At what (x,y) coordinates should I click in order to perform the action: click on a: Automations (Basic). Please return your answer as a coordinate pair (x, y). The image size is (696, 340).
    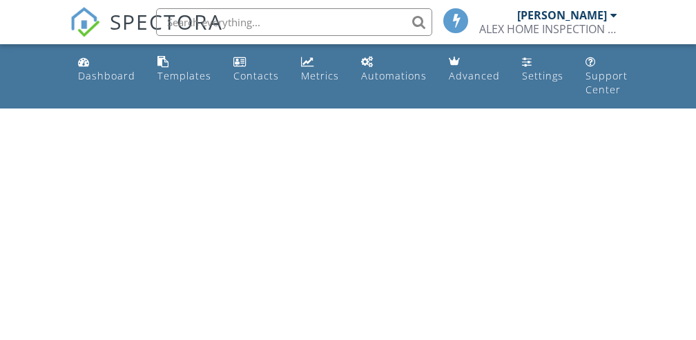
    Looking at the image, I should click on (394, 69).